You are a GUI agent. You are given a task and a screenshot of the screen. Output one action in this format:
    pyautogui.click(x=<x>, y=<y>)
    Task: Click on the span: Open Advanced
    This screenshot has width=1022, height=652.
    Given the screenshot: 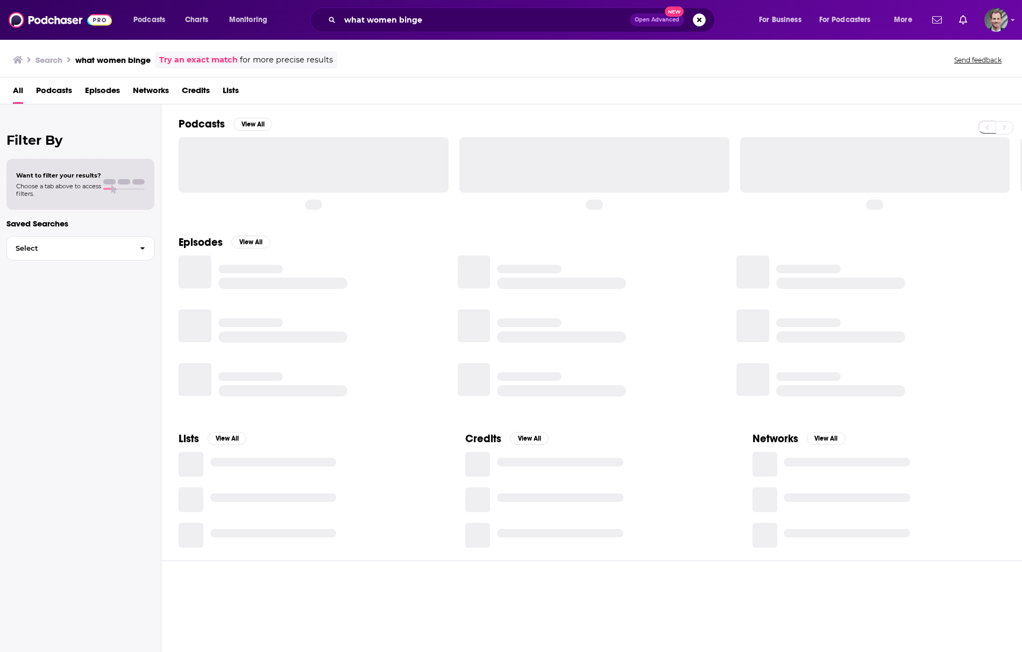 What is the action you would take?
    pyautogui.click(x=657, y=20)
    